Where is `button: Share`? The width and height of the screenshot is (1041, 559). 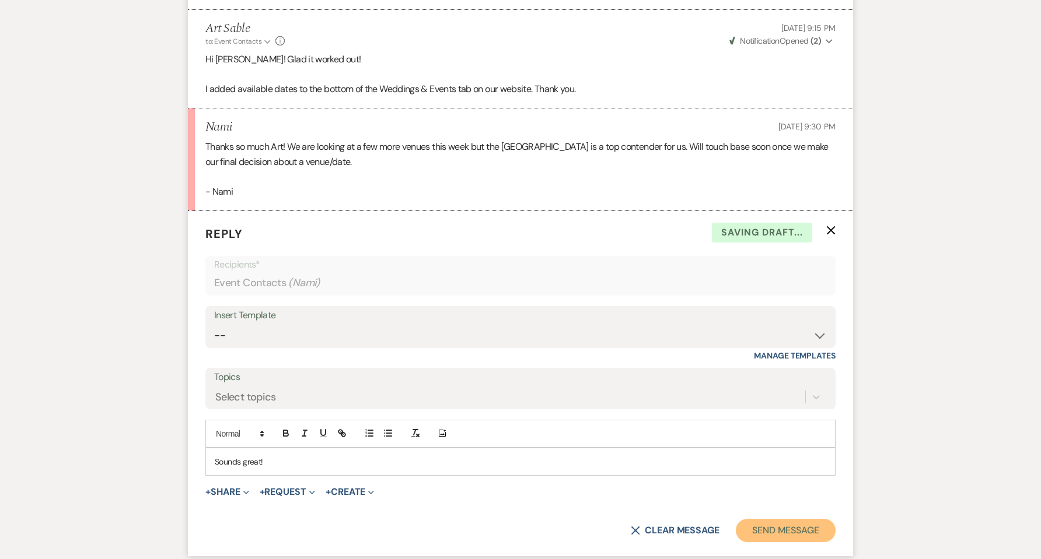
button: Share is located at coordinates (227, 492).